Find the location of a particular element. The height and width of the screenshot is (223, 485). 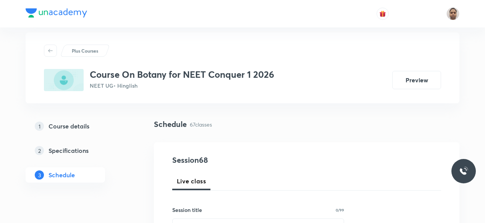

p: 2 is located at coordinates (39, 151).